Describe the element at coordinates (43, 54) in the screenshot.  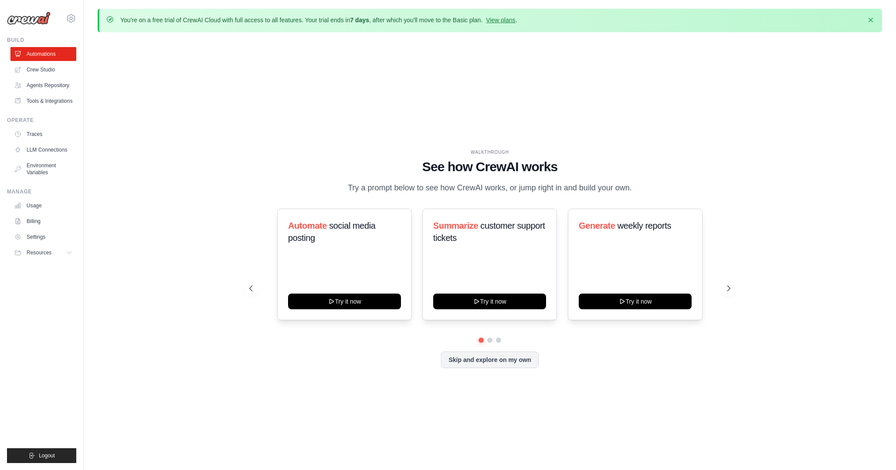
I see `a: Automations` at that location.